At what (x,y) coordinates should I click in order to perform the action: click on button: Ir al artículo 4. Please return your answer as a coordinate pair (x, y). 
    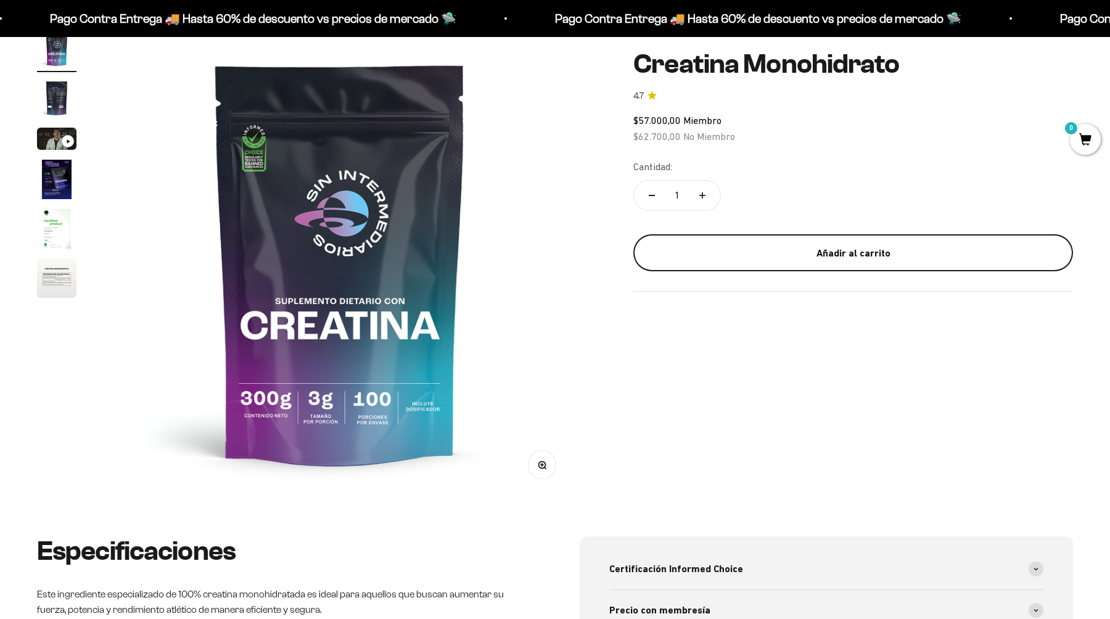
    Looking at the image, I should click on (57, 181).